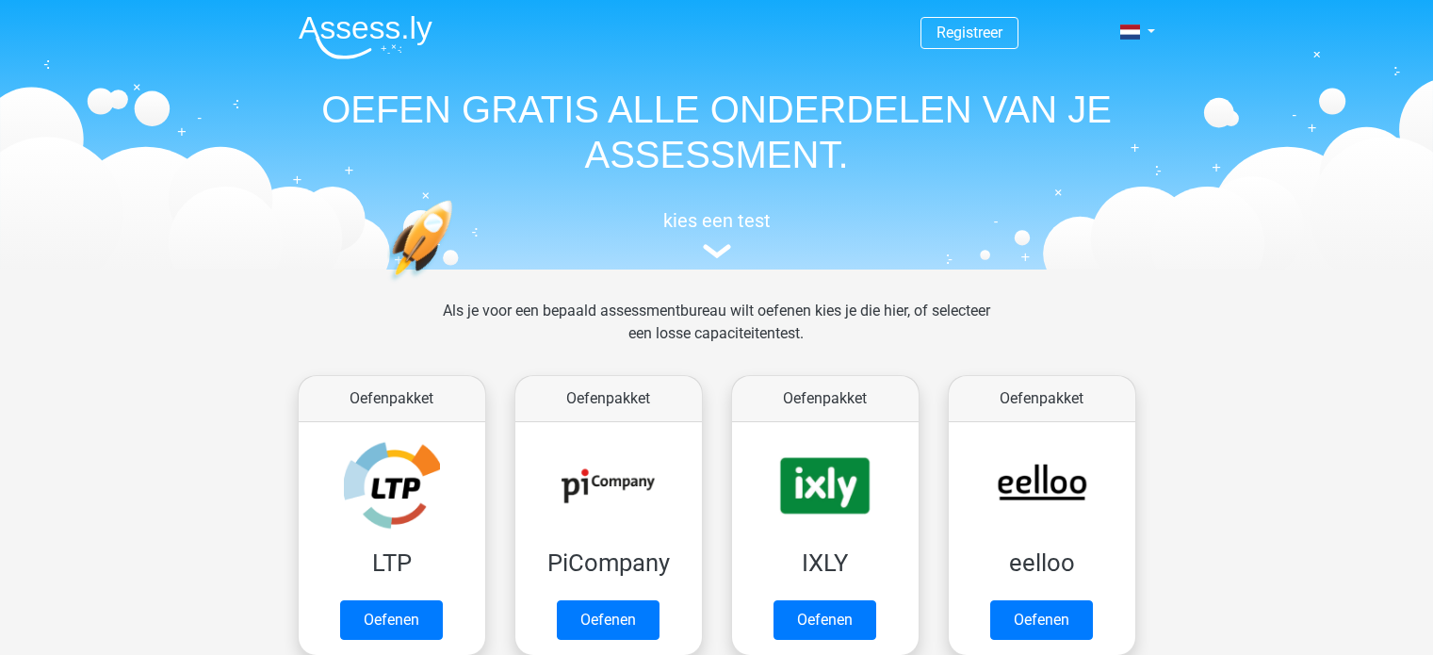 The height and width of the screenshot is (655, 1433). Describe the element at coordinates (456, 284) in the screenshot. I see `img: oefenen` at that location.